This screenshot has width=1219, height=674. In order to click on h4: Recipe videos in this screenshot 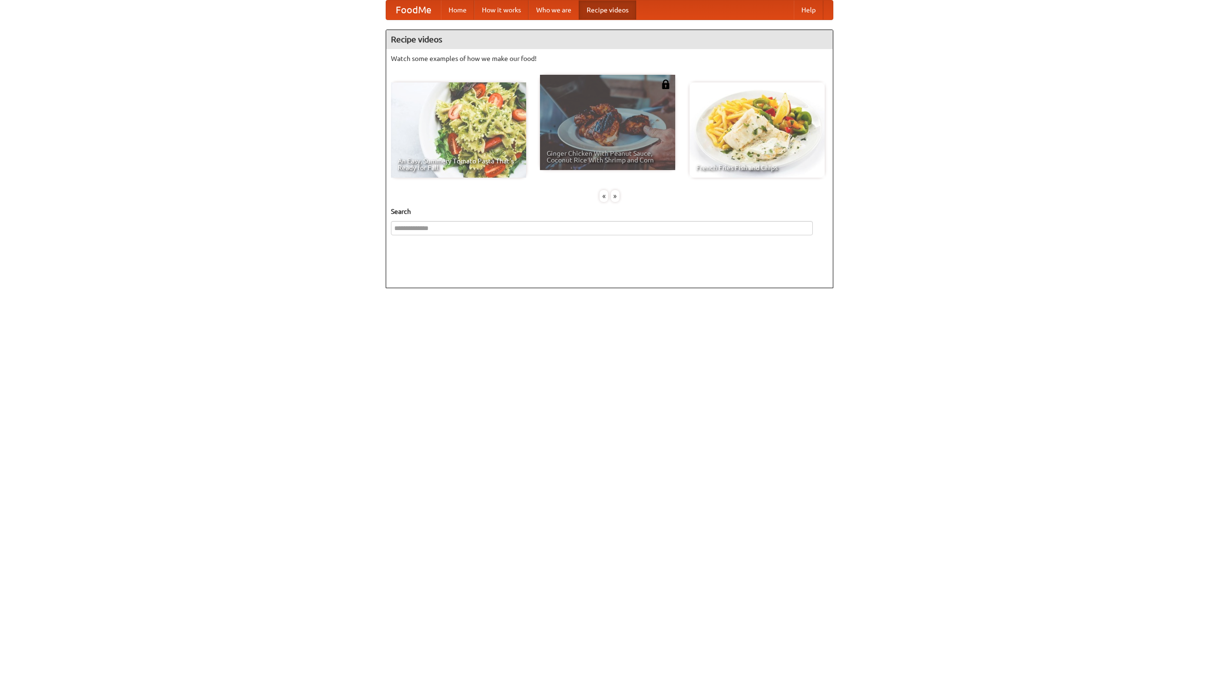, I will do `click(610, 40)`.